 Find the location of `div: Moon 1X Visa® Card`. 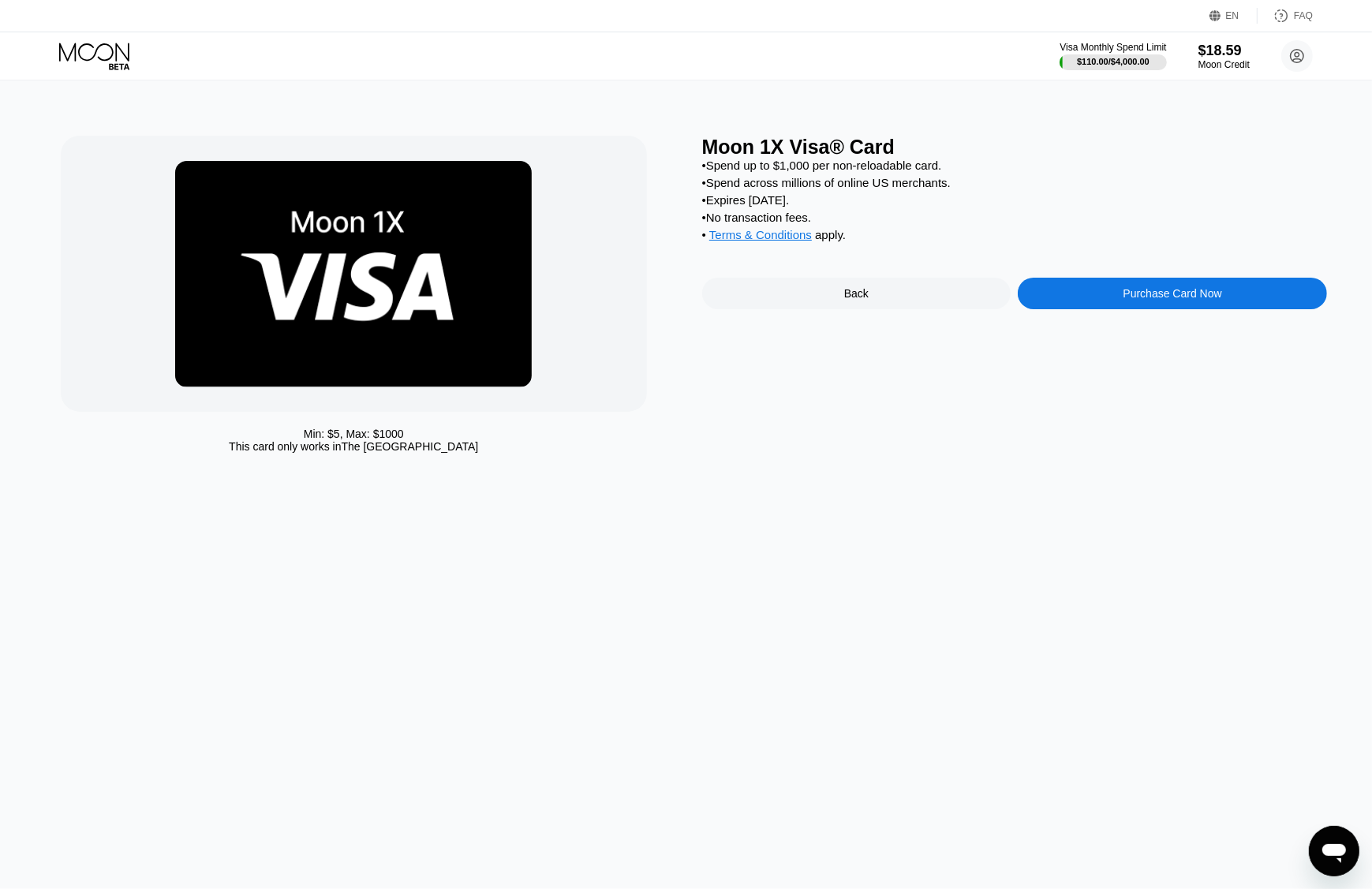

div: Moon 1X Visa® Card is located at coordinates (1014, 147).